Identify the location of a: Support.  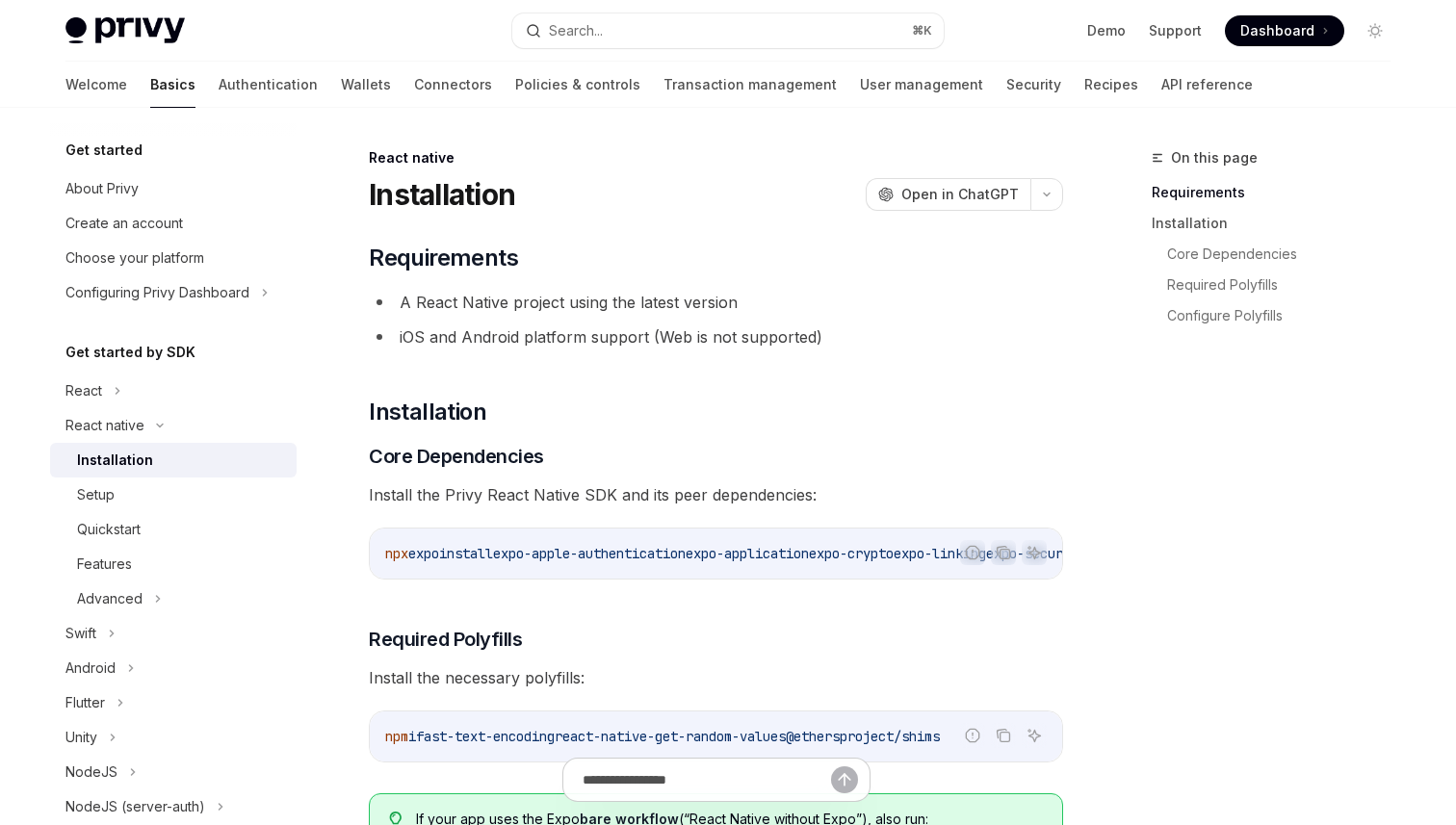
(1176, 31).